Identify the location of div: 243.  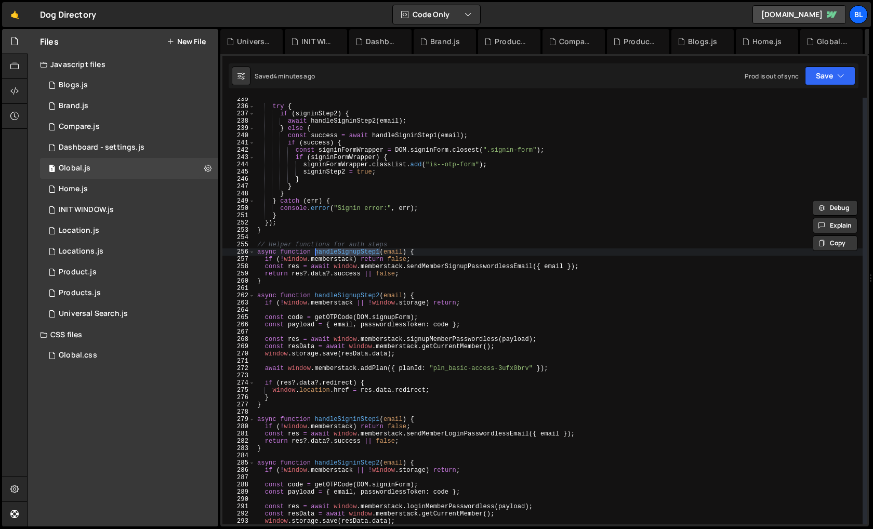
(239, 157).